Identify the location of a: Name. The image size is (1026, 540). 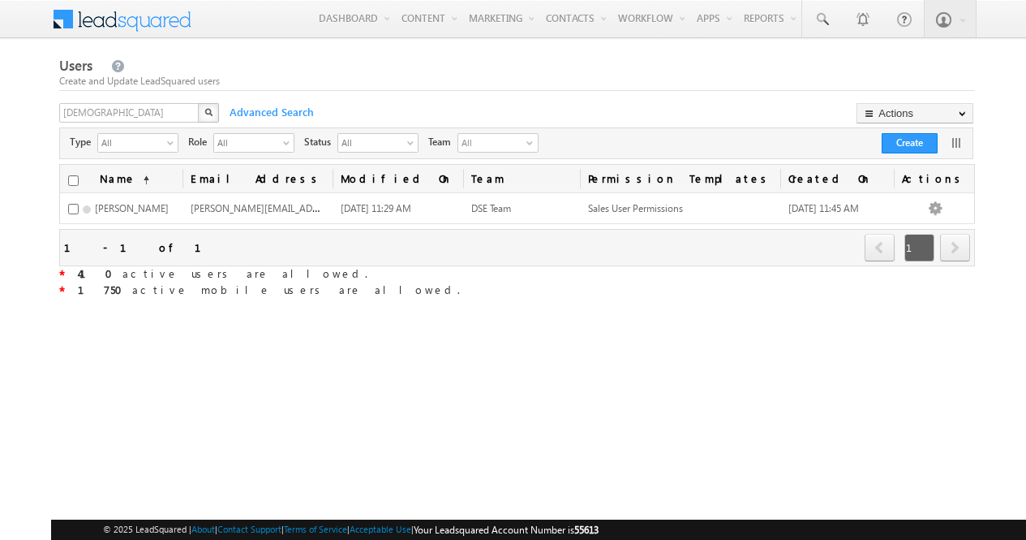
(124, 178).